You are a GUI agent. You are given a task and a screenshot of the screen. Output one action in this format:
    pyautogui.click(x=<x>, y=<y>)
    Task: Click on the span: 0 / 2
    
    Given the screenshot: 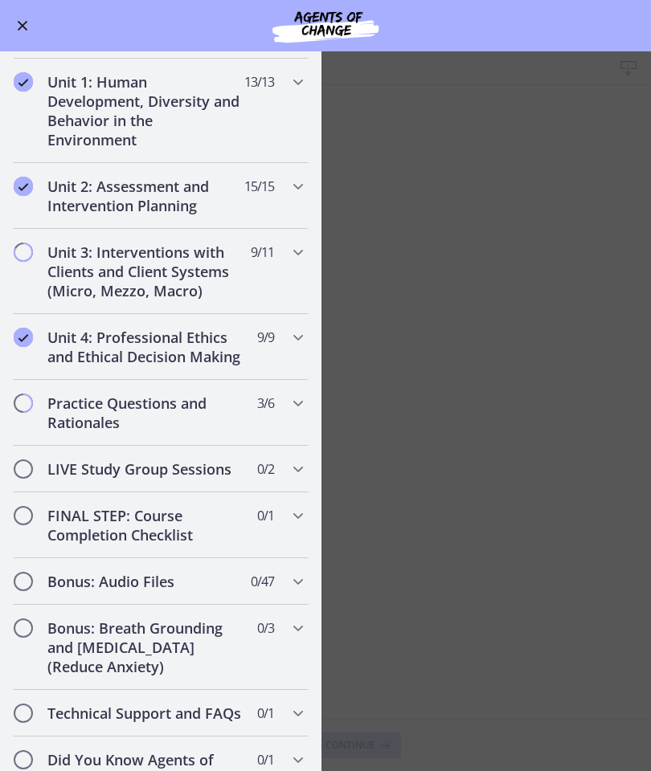 What is the action you would take?
    pyautogui.click(x=265, y=469)
    